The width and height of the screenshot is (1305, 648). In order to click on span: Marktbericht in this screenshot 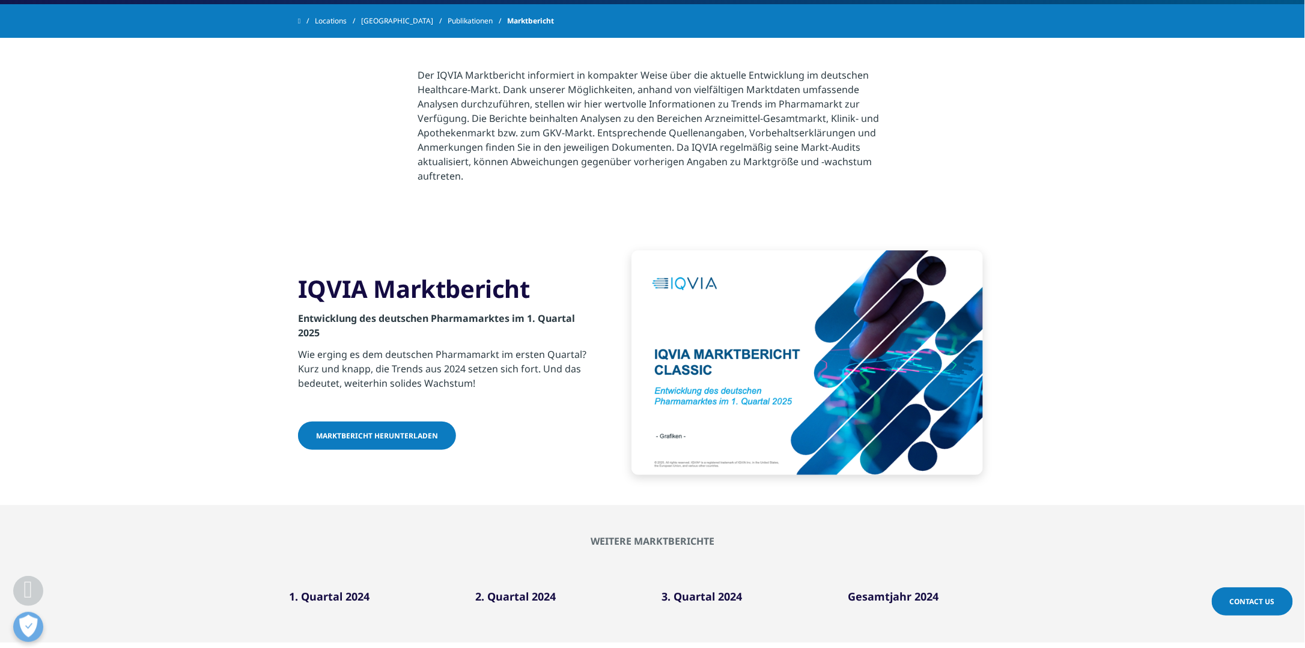, I will do `click(530, 21)`.